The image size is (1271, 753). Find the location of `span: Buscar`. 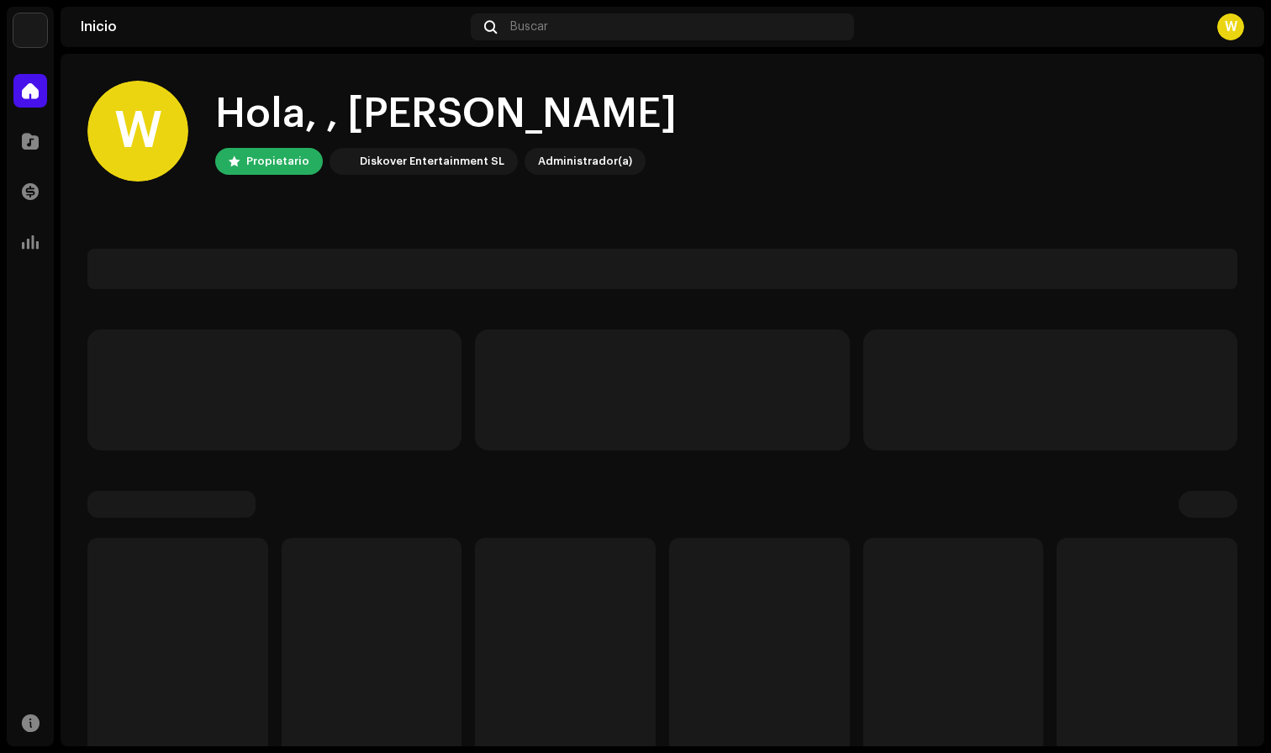

span: Buscar is located at coordinates (529, 27).